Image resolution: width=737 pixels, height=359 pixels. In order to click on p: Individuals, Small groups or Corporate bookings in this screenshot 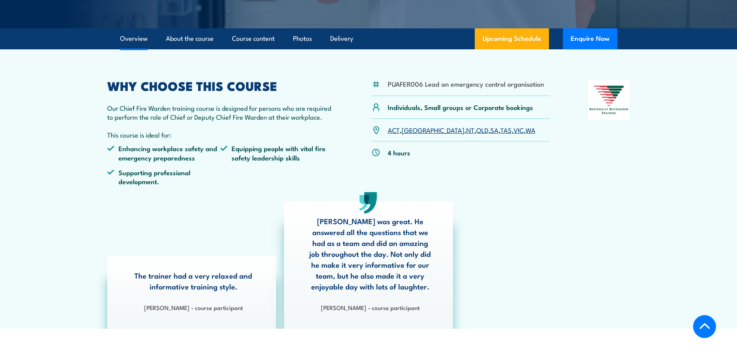, I will do `click(461, 107)`.